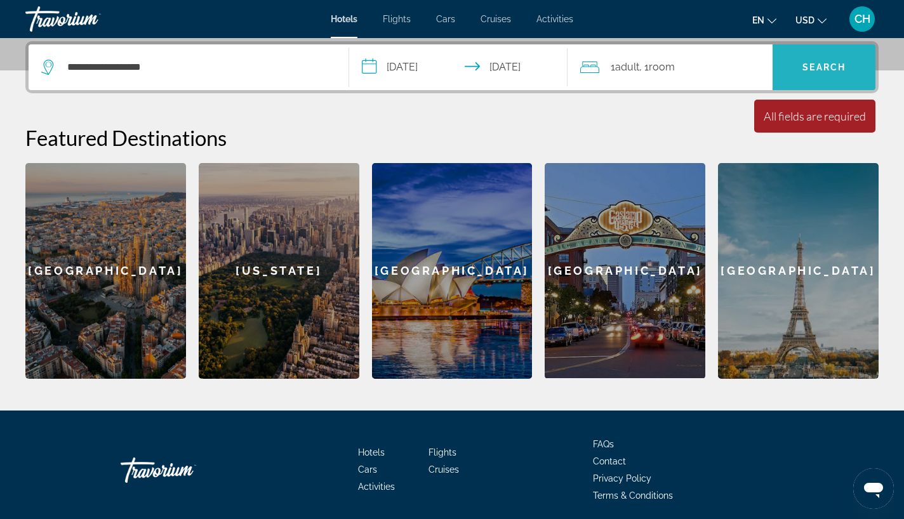 This screenshot has width=904, height=519. I want to click on span: Privacy Policy, so click(622, 479).